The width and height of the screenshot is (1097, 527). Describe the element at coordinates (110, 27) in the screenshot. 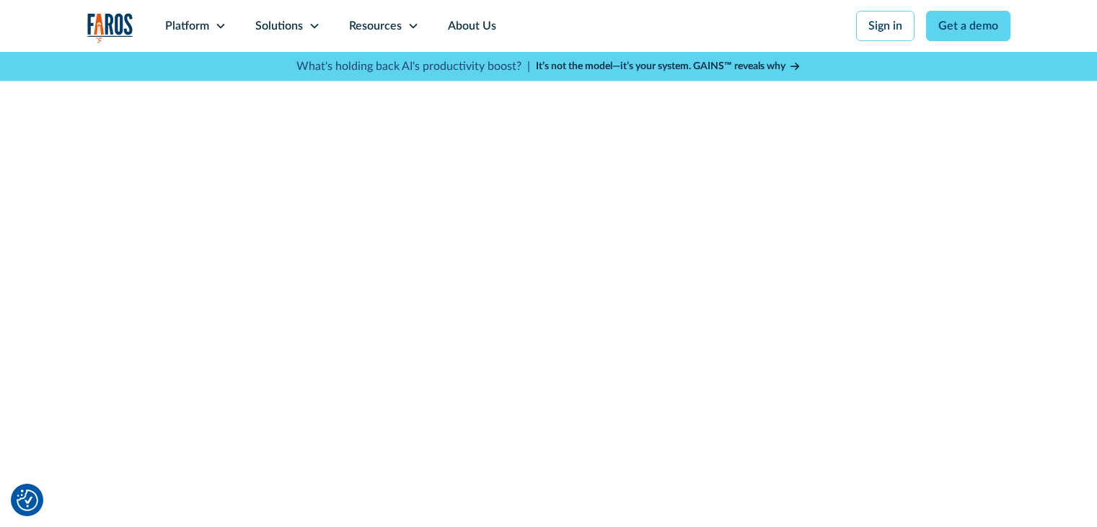

I see `a: home` at that location.